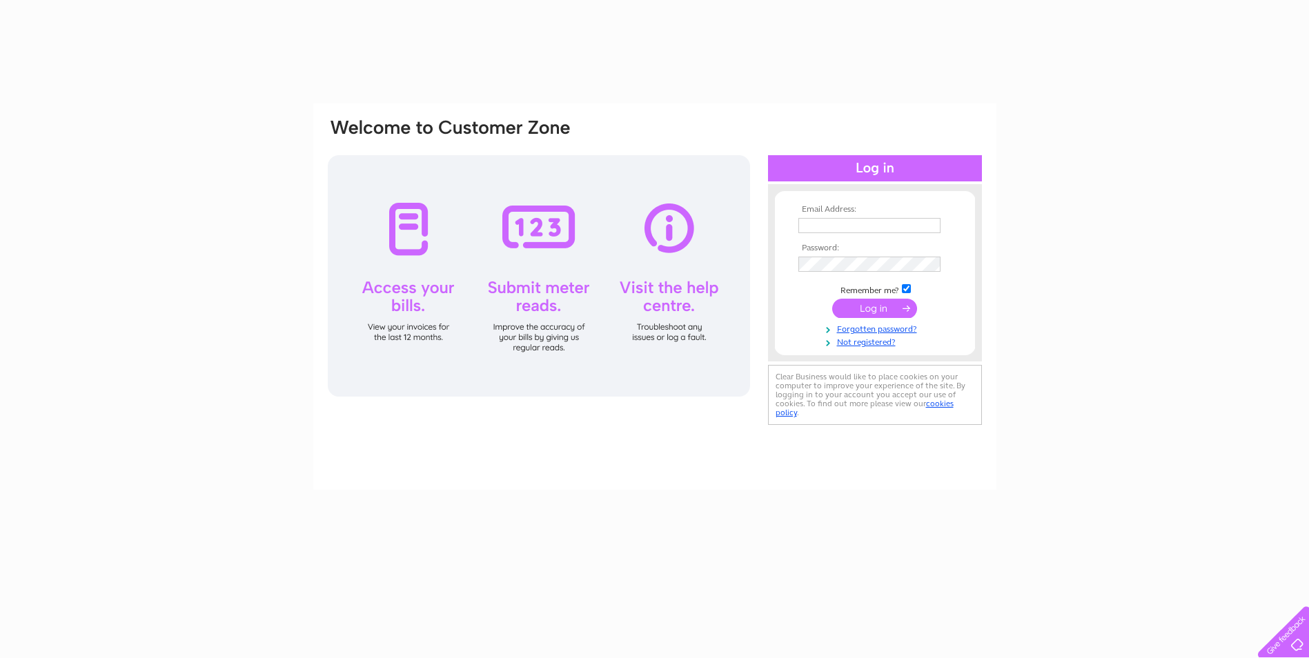 The width and height of the screenshot is (1309, 658). Describe the element at coordinates (875, 210) in the screenshot. I see `th: Email Address:` at that location.